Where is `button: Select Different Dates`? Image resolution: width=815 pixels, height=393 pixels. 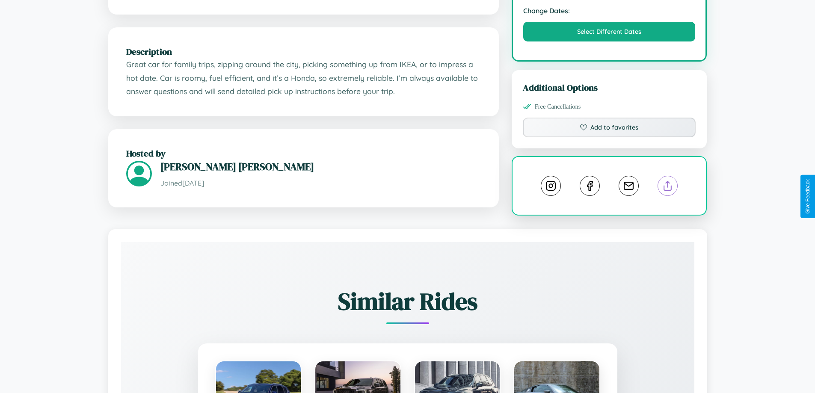
button: Select Different Dates is located at coordinates (609, 32).